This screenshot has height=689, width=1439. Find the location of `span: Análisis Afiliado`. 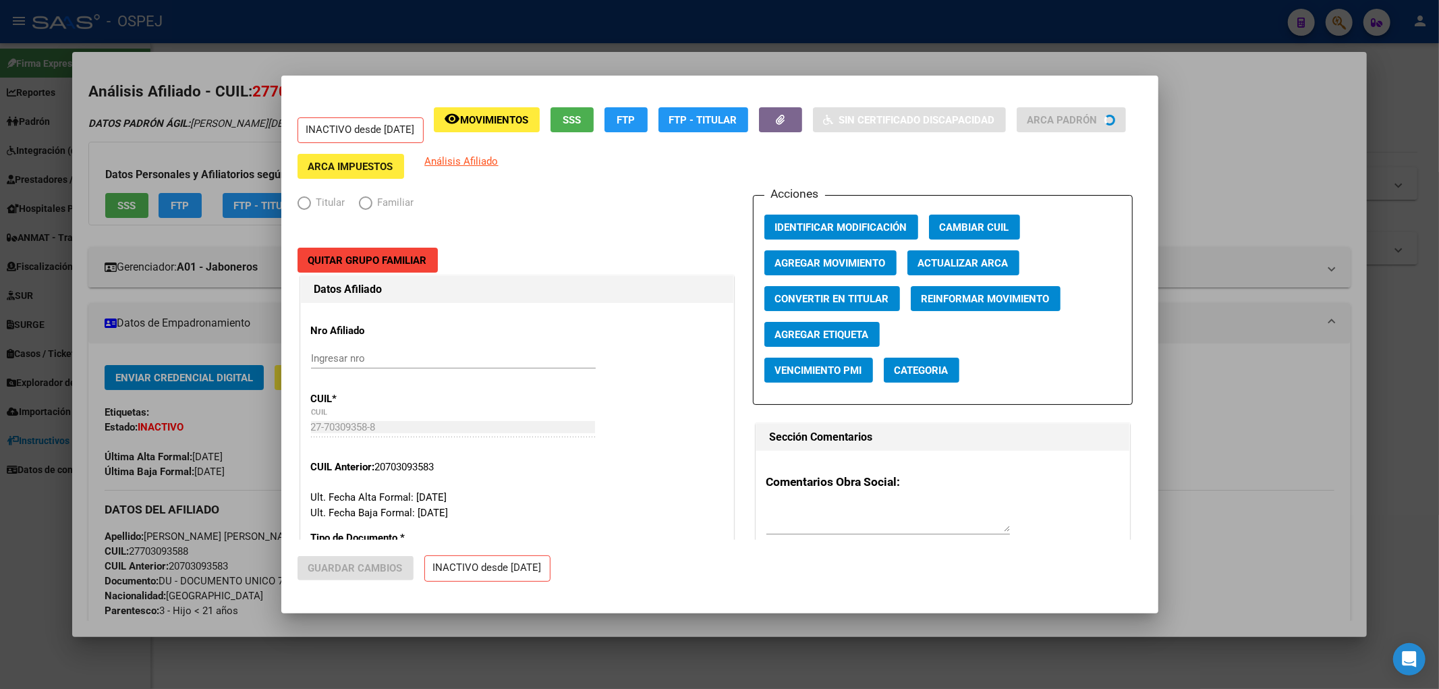

span: Análisis Afiliado is located at coordinates (461, 161).